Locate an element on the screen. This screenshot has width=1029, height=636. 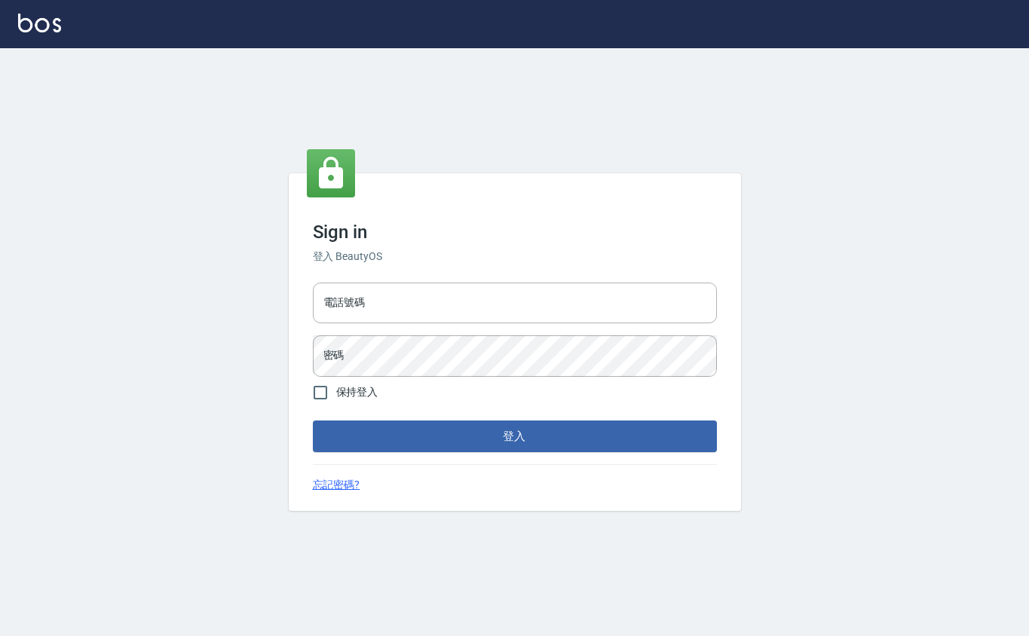
h6: 登入 BeautyOS is located at coordinates (515, 256).